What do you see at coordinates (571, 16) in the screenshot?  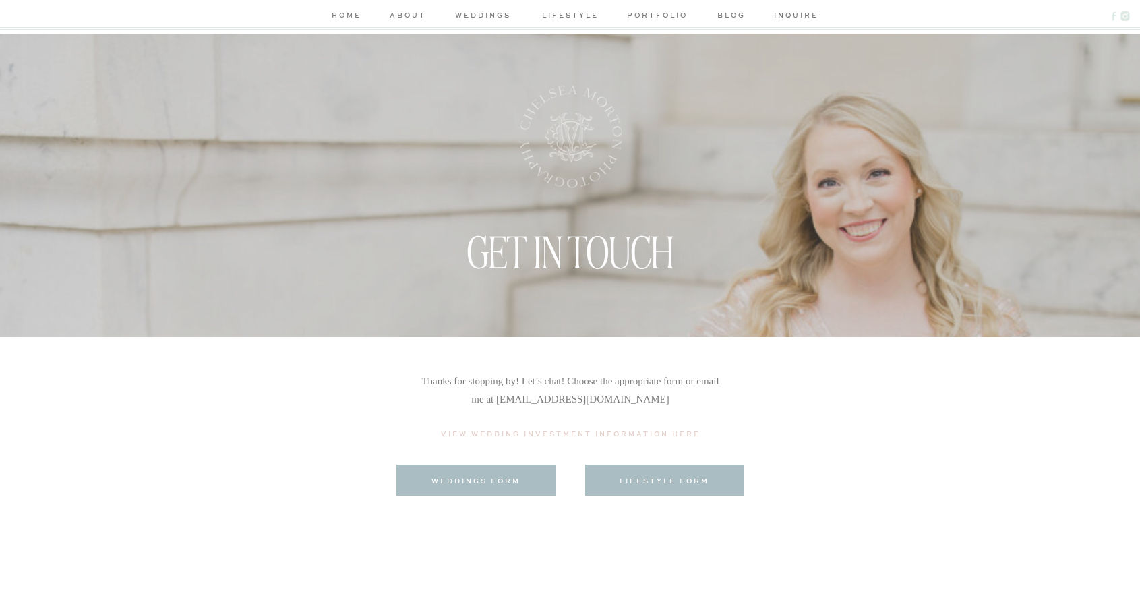 I see `nav: lifestyle` at bounding box center [571, 16].